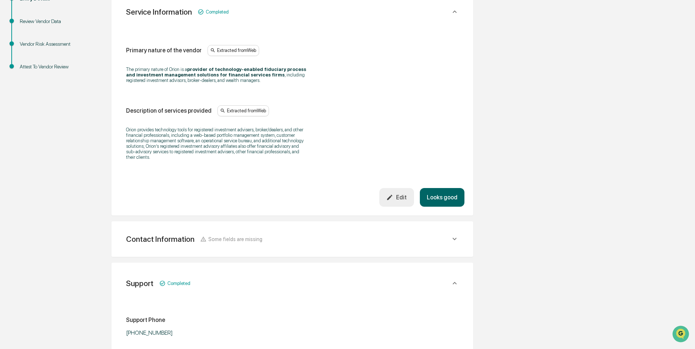  What do you see at coordinates (72, 60) in the screenshot?
I see `div: Start new chat` at bounding box center [72, 60].